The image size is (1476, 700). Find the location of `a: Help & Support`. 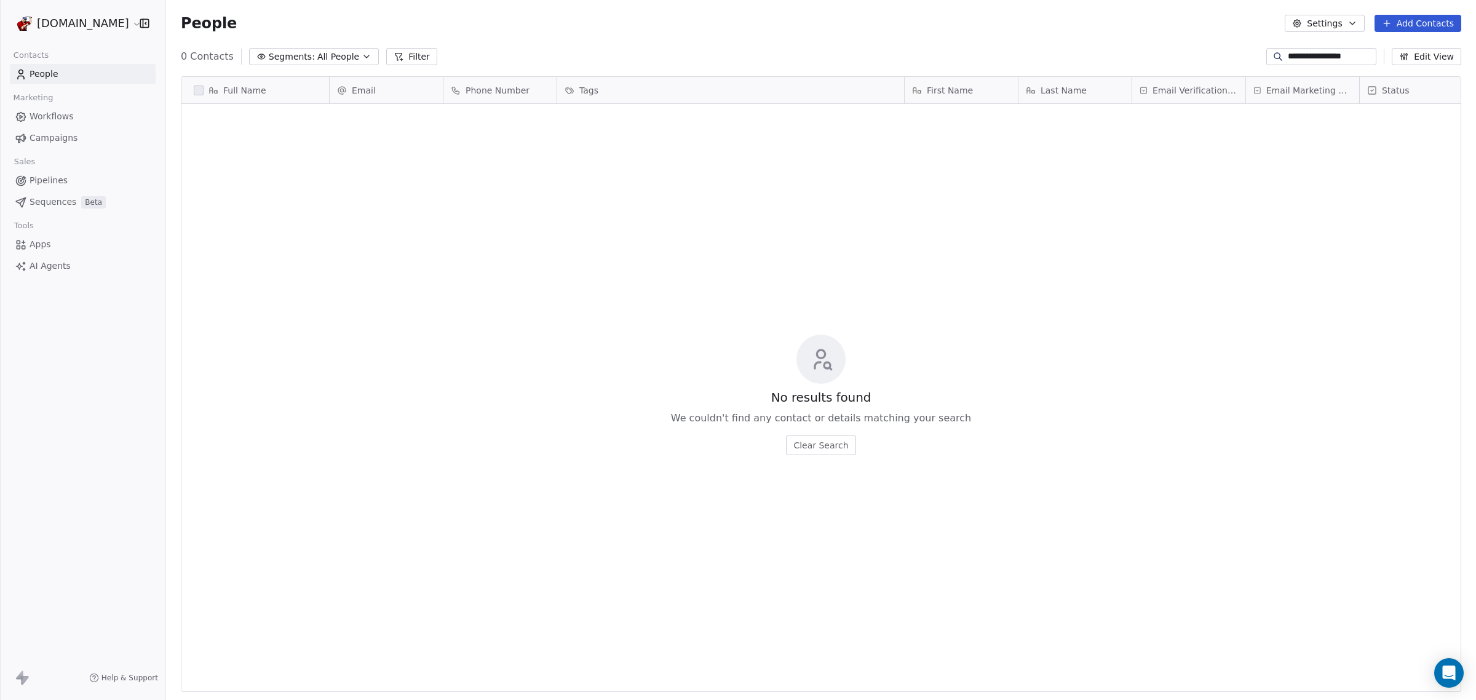

a: Help & Support is located at coordinates (124, 678).